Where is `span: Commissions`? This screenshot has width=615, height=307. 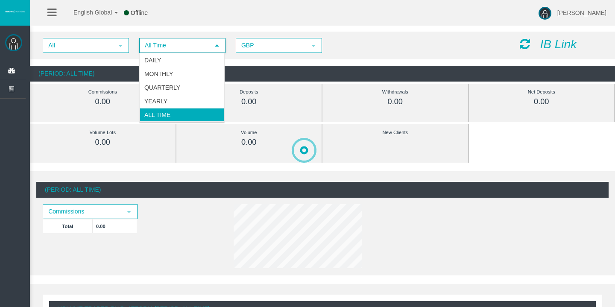
span: Commissions is located at coordinates (82, 211).